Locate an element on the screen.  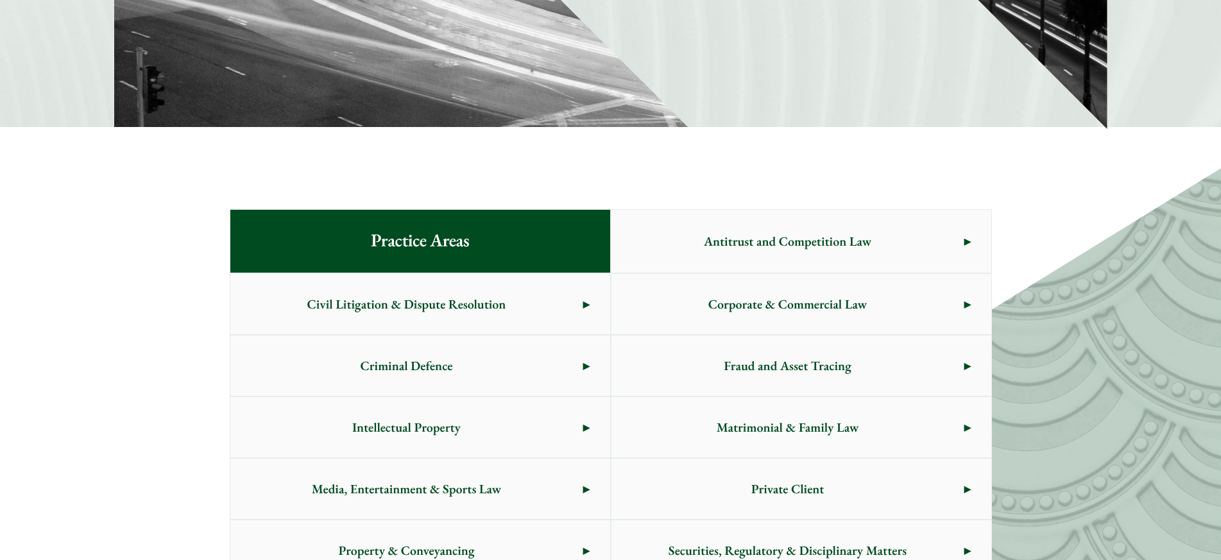
a: Media, Entertainment & Sports Law is located at coordinates (420, 489).